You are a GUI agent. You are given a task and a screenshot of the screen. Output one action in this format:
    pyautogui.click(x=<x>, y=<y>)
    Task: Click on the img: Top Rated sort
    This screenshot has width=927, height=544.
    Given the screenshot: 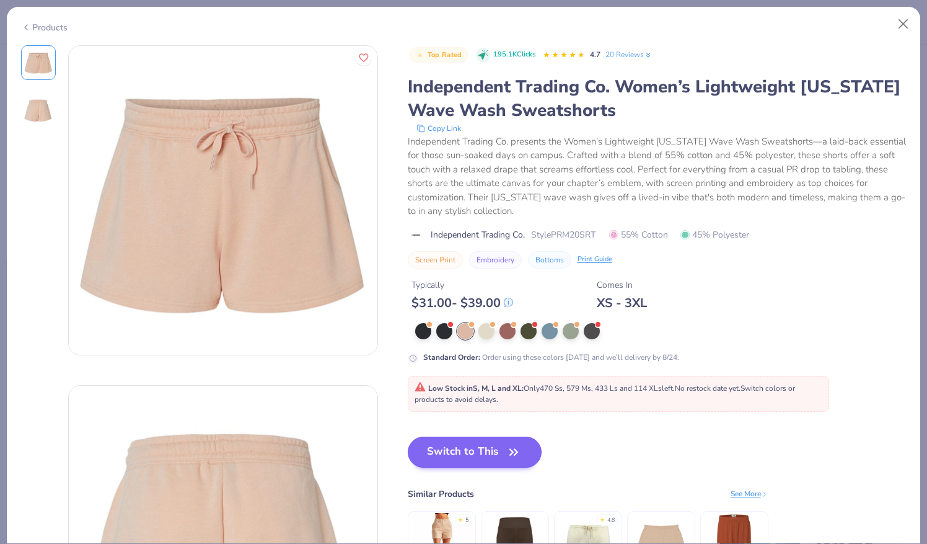 What is the action you would take?
    pyautogui.click(x=420, y=55)
    